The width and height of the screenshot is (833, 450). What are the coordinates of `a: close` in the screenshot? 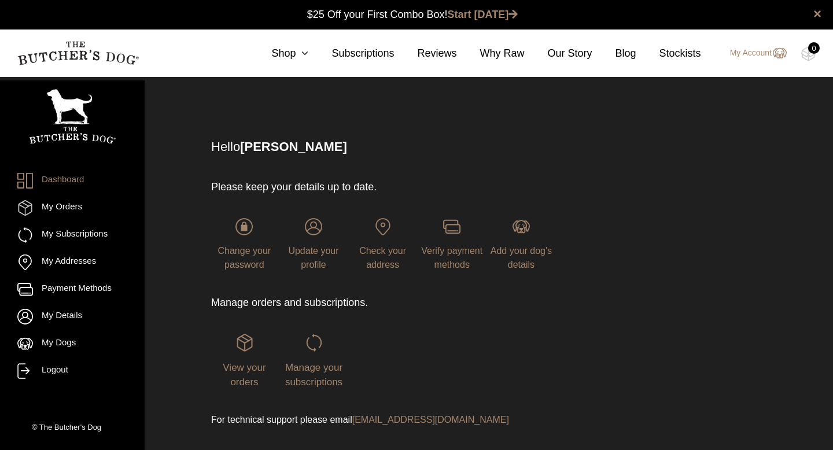 It's located at (817, 14).